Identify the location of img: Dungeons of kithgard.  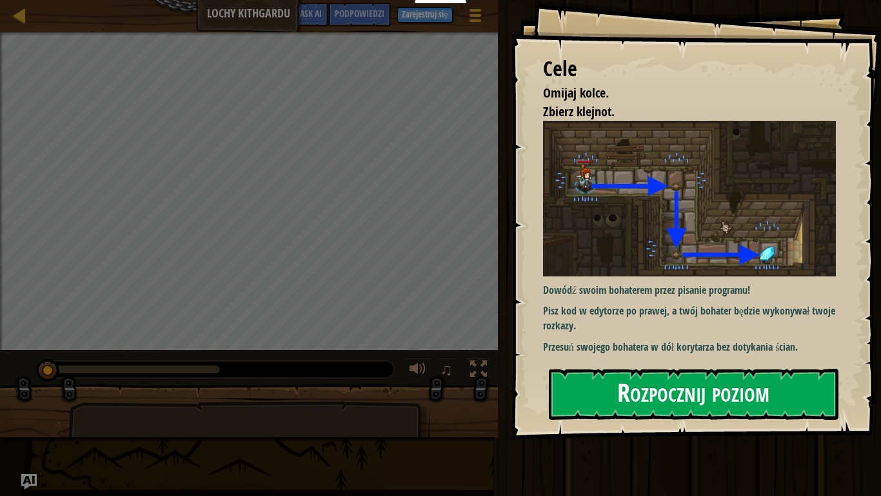
(694, 198).